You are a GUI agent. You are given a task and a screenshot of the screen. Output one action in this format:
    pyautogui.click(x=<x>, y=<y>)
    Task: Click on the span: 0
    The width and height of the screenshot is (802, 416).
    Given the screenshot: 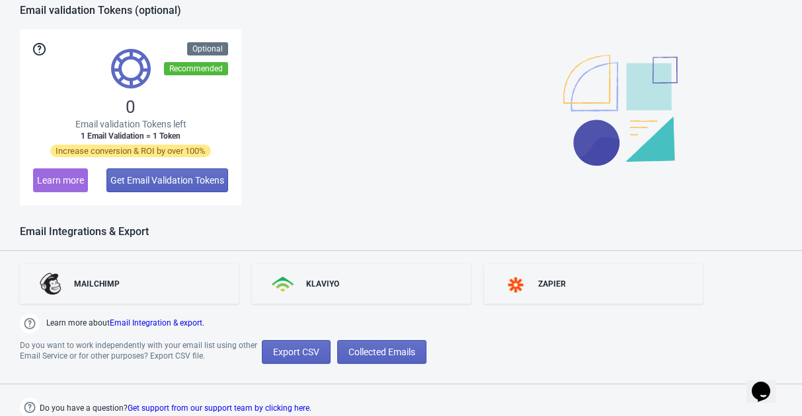 What is the action you would take?
    pyautogui.click(x=130, y=107)
    